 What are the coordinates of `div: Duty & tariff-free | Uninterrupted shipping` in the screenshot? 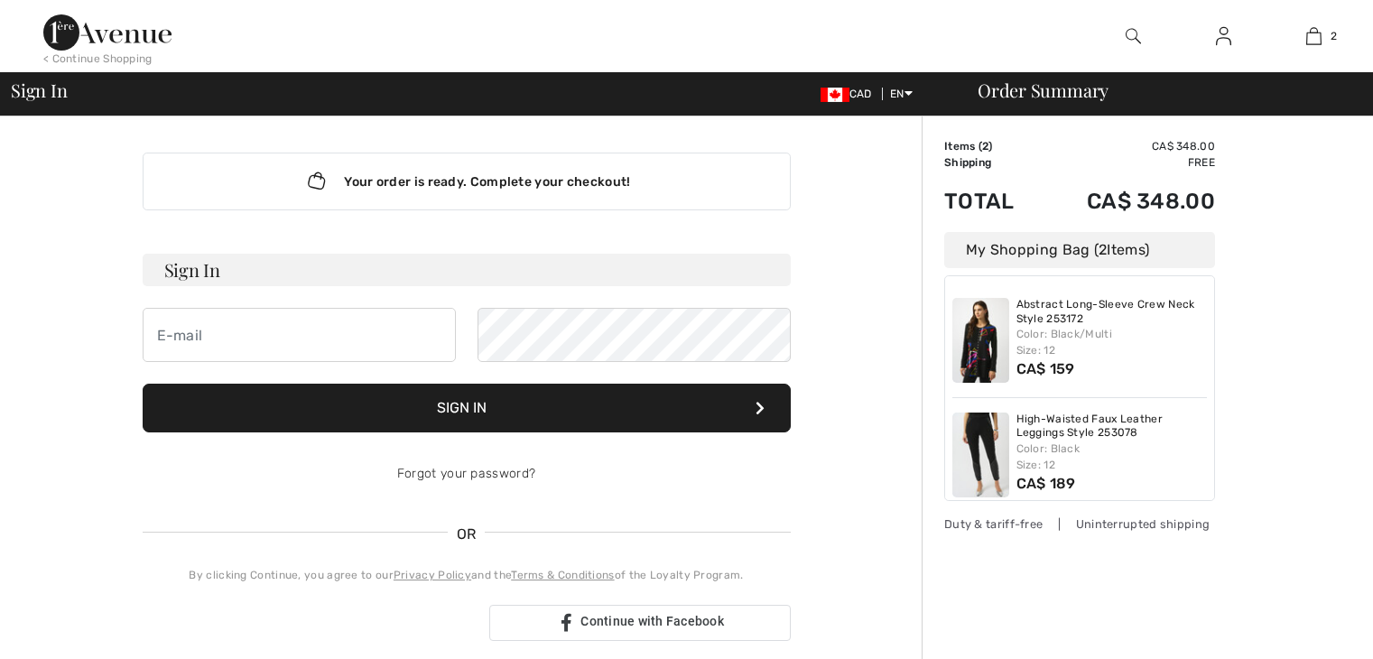 It's located at (1080, 524).